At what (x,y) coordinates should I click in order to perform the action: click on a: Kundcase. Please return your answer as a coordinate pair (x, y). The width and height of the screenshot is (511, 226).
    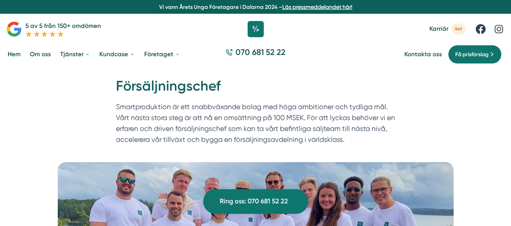
    Looking at the image, I should click on (117, 55).